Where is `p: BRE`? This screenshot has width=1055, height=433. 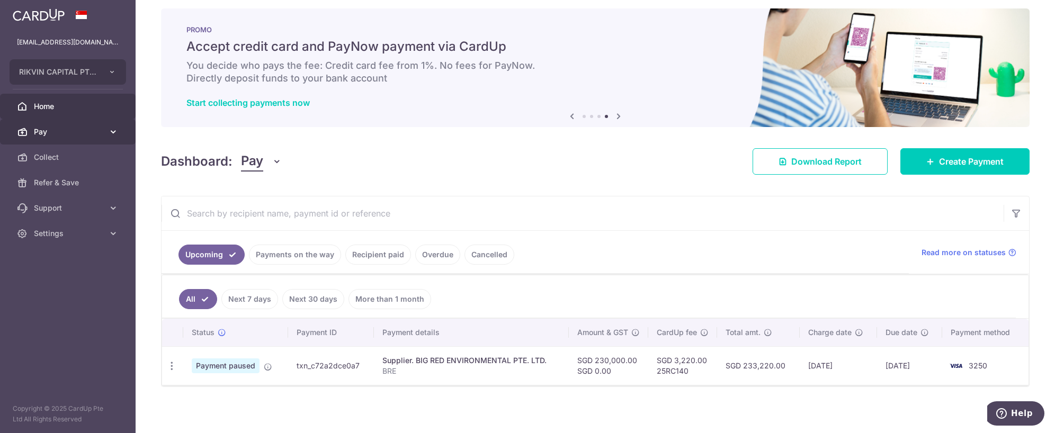 p: BRE is located at coordinates (471, 371).